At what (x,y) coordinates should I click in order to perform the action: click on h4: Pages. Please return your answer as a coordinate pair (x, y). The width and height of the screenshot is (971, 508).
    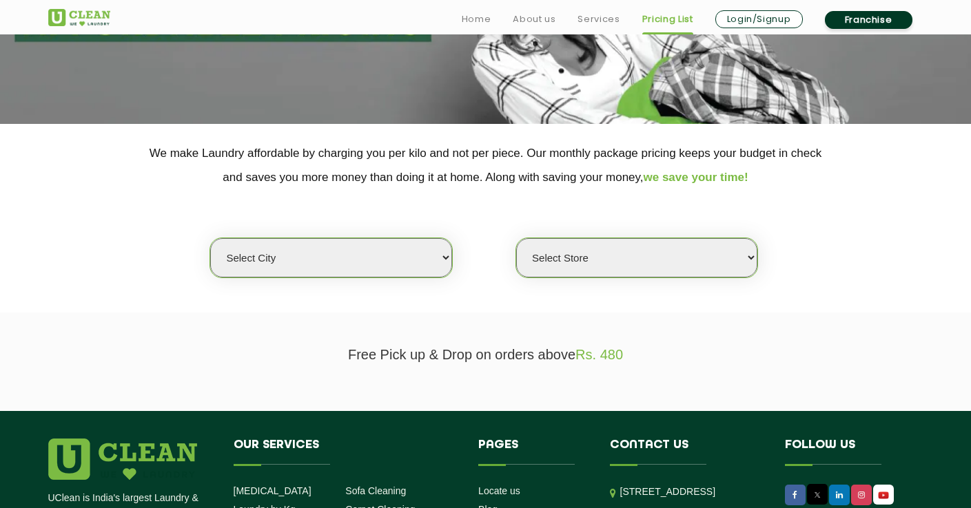
    Looking at the image, I should click on (533, 452).